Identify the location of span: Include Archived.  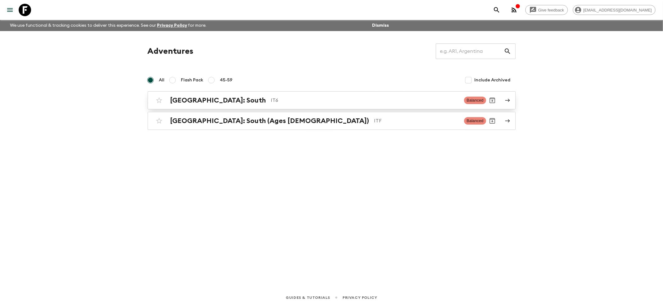
(493, 80).